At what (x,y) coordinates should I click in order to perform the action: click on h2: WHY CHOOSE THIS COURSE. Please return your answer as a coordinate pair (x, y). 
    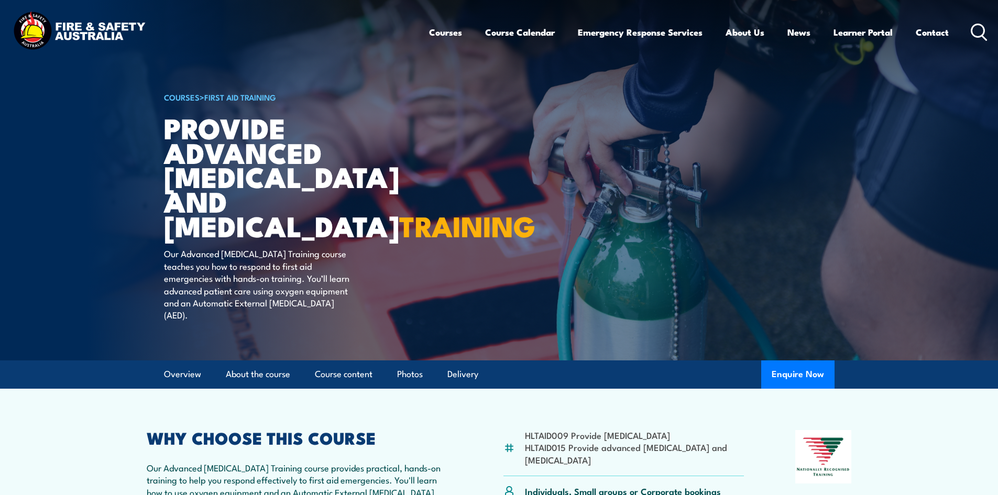
    Looking at the image, I should click on (300, 437).